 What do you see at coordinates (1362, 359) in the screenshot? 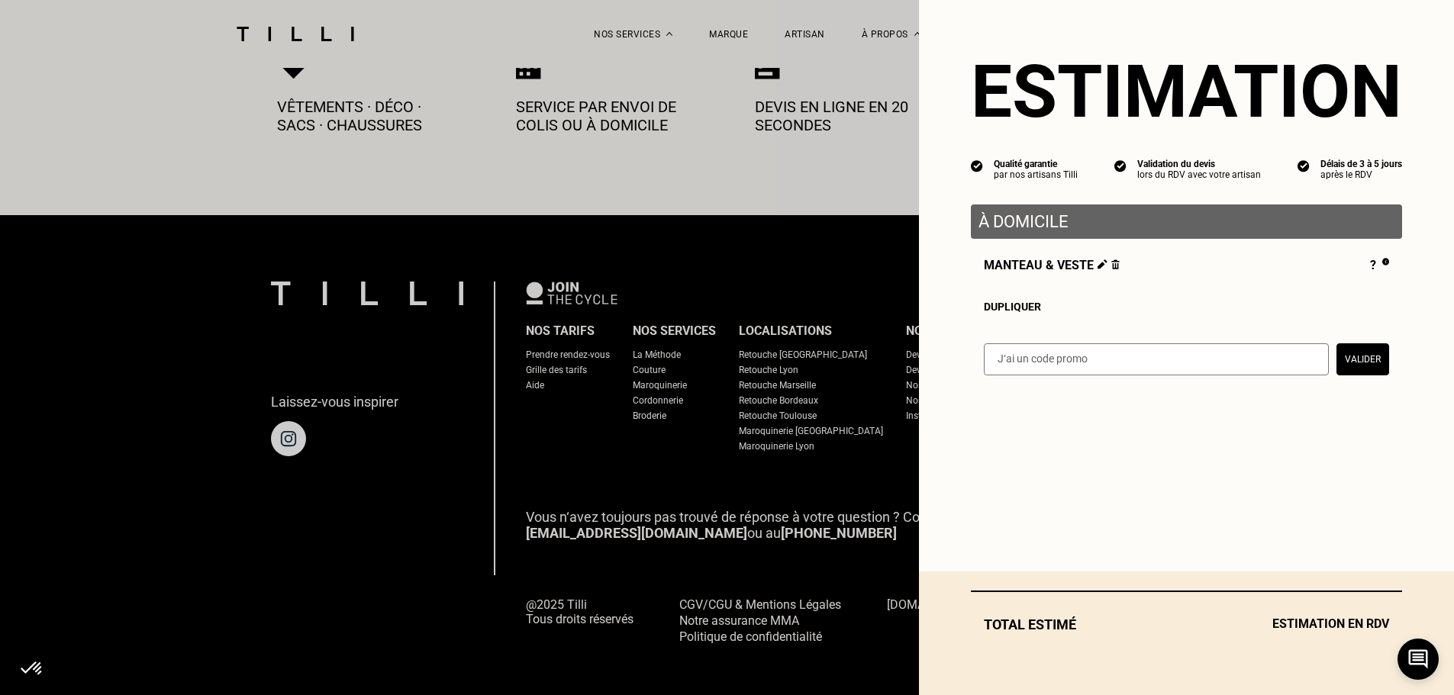
I see `button: Valider` at bounding box center [1362, 359].